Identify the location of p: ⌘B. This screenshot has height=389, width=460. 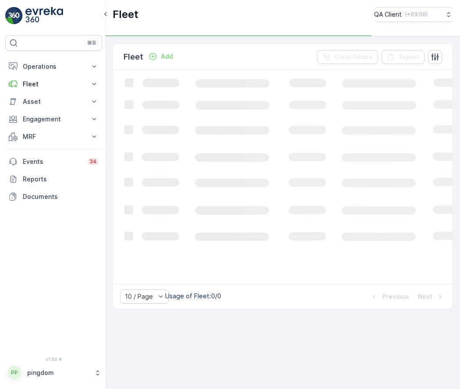
(91, 43).